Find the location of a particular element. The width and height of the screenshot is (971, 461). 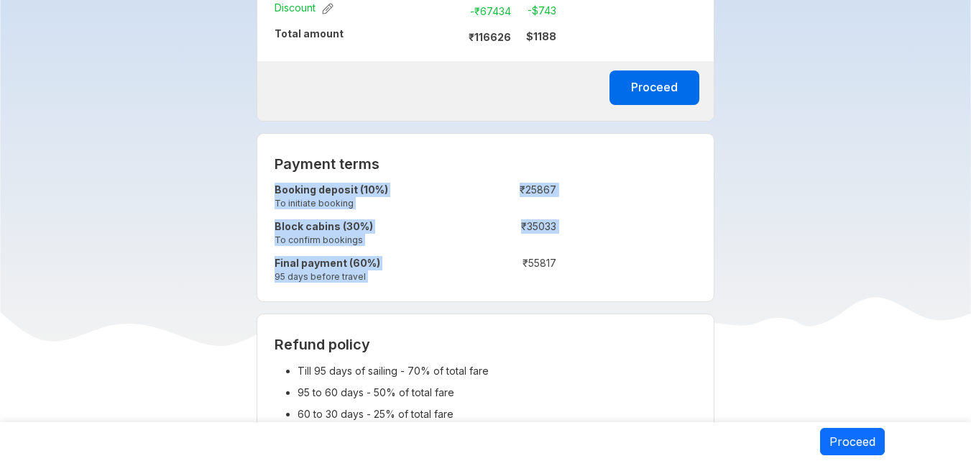

td: ₹ 55817 is located at coordinates (513, 271).